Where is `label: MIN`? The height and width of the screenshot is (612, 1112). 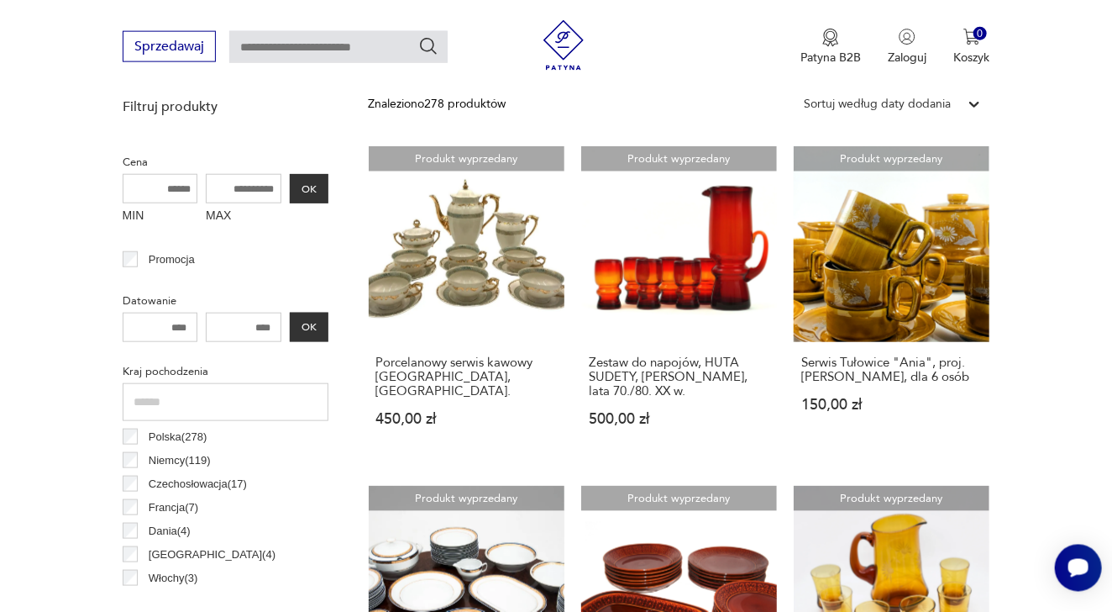
label: MIN is located at coordinates (160, 217).